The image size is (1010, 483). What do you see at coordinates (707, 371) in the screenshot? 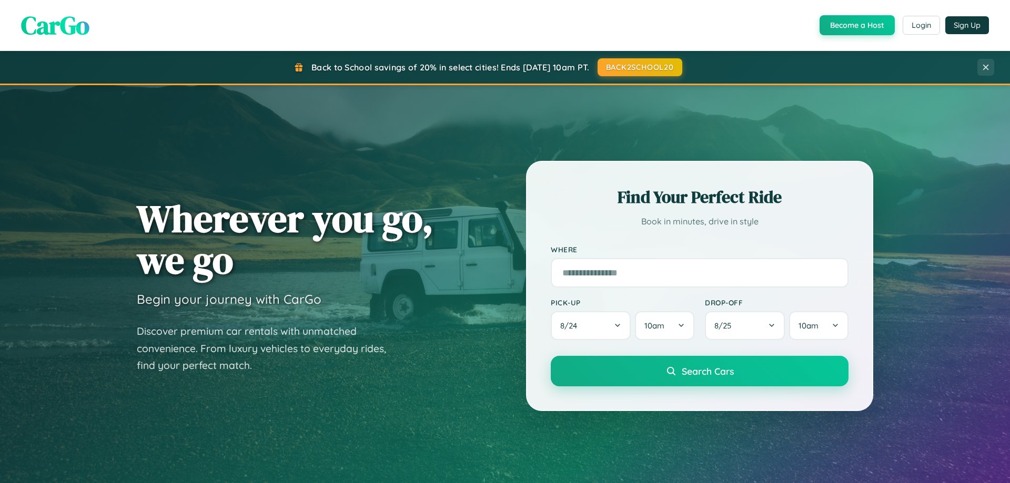
I see `span: Search Cars` at bounding box center [707, 371].